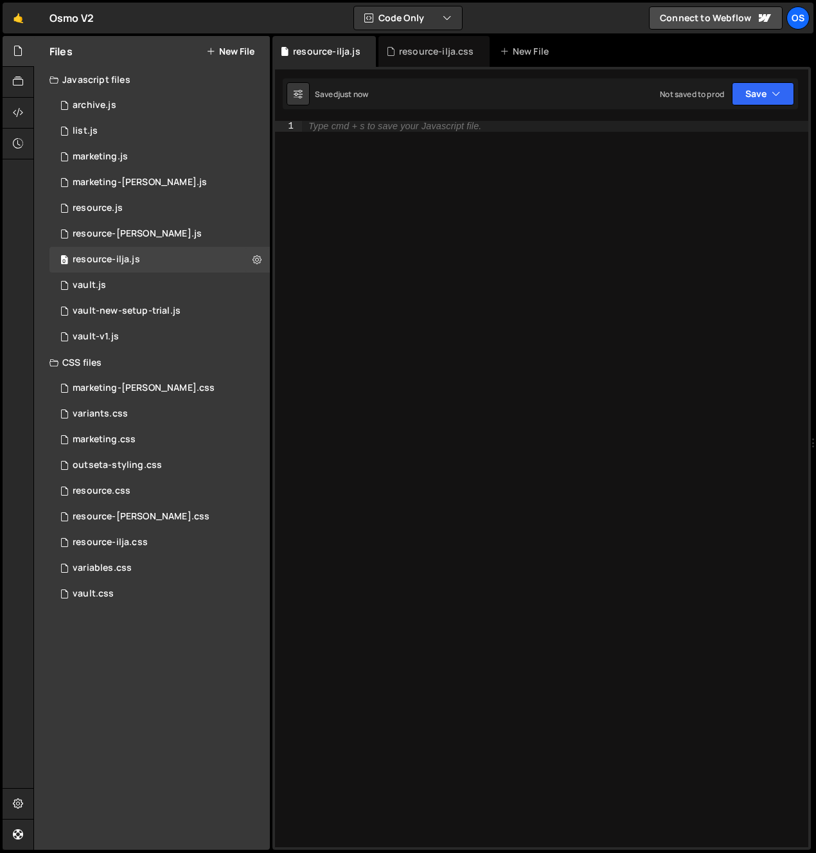  What do you see at coordinates (159, 208) in the screenshot?
I see `div: 16596/46183.js` at bounding box center [159, 208].